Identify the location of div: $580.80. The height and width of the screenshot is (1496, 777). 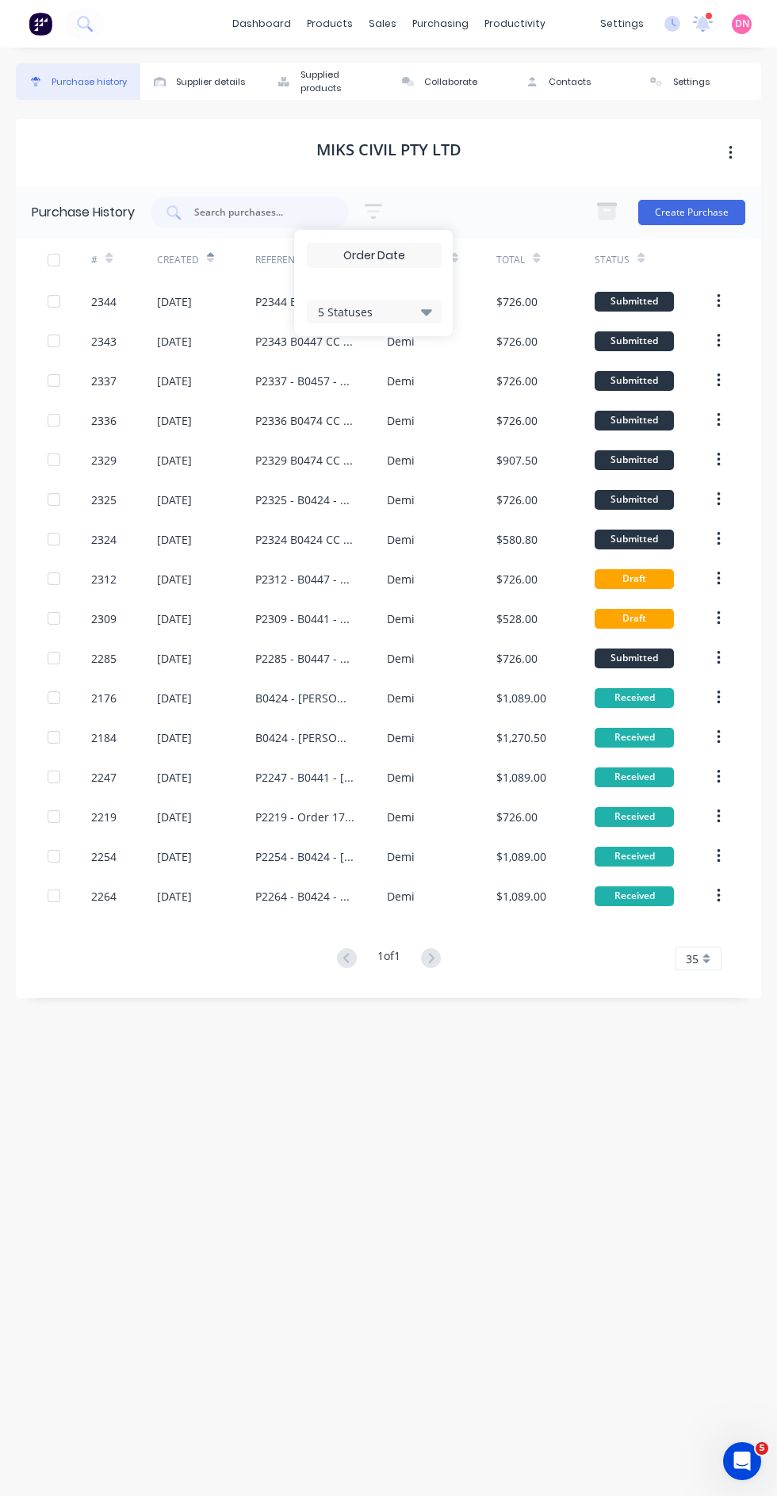
(517, 539).